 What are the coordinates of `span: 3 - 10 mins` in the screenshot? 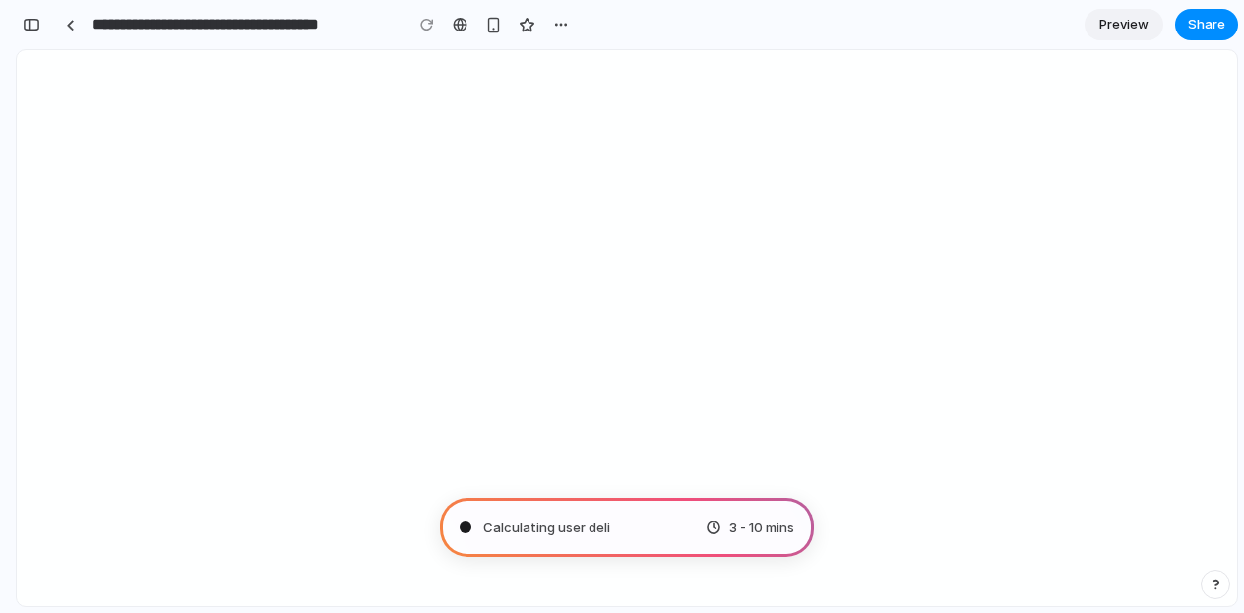 It's located at (762, 528).